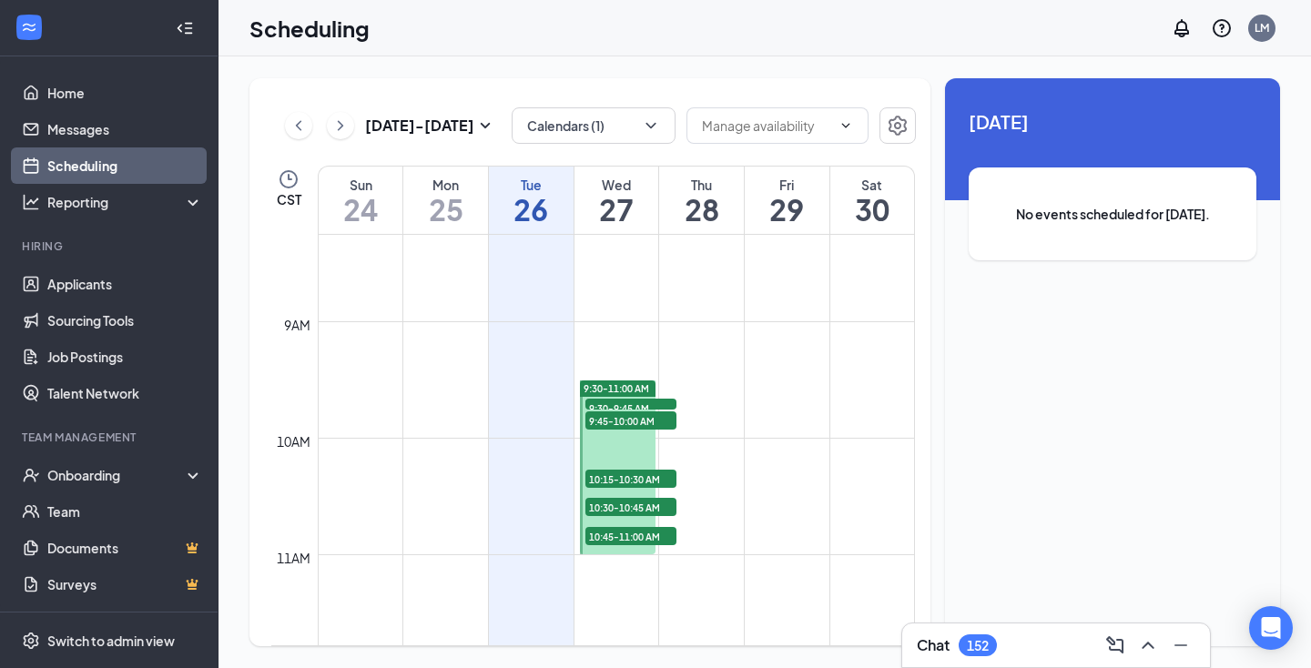 The width and height of the screenshot is (1311, 668). What do you see at coordinates (1148, 645) in the screenshot?
I see `svg: ChevronUp` at bounding box center [1148, 645].